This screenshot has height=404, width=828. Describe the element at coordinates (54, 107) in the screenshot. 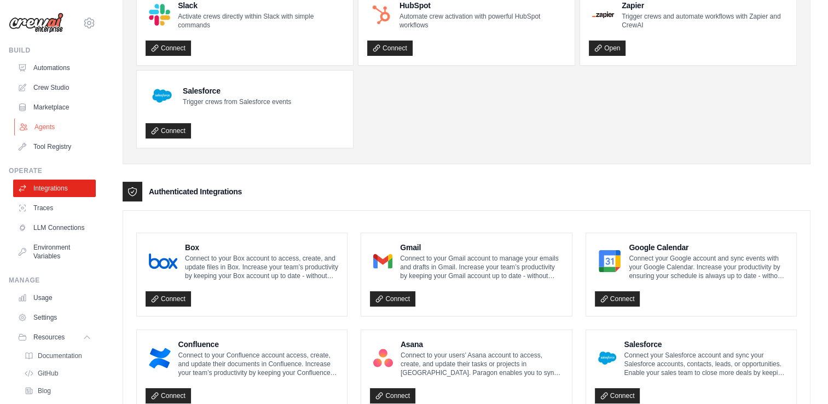

I see `a: Marketplace` at that location.